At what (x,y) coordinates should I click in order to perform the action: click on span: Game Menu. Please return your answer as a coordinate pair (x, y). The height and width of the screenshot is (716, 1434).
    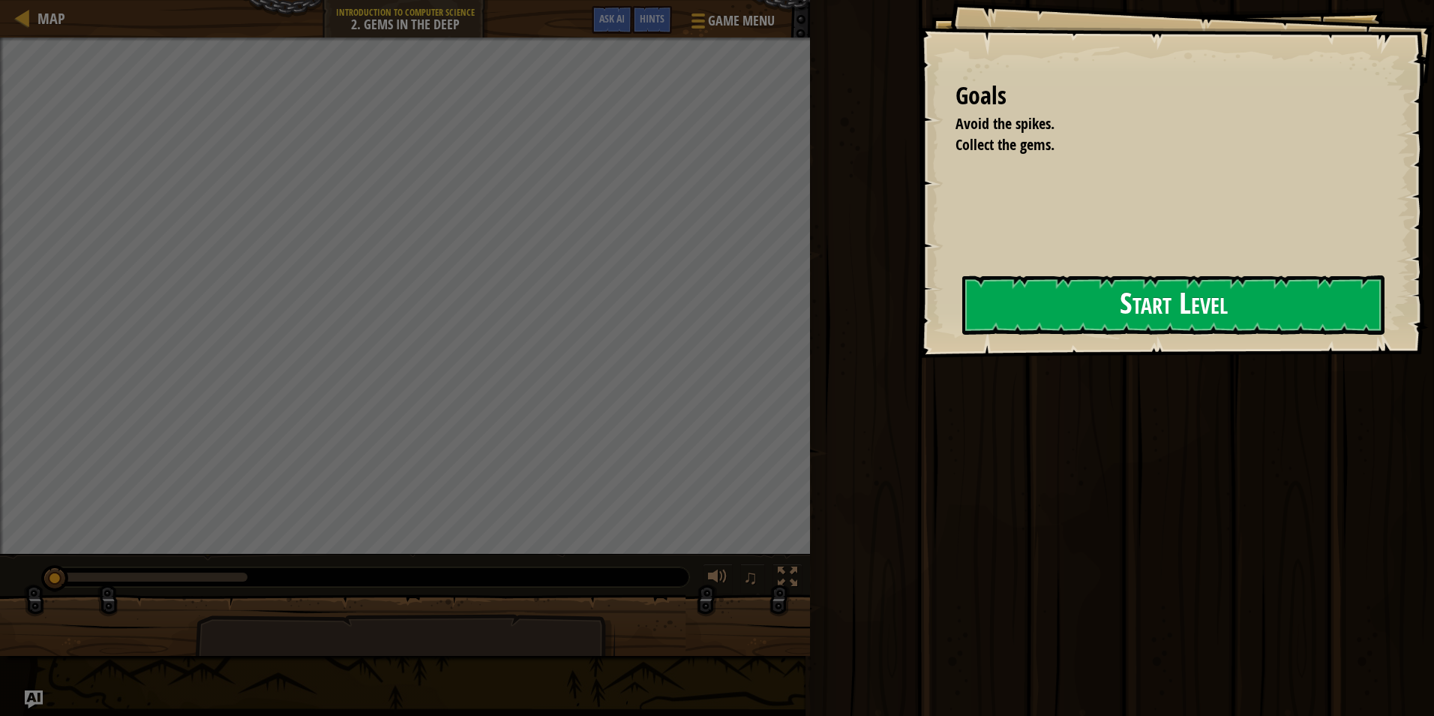
    Looking at the image, I should click on (741, 21).